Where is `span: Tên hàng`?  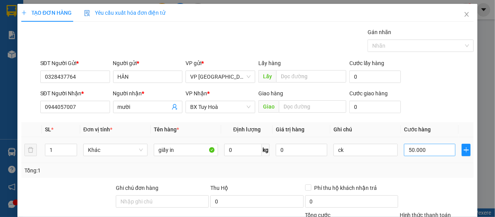 span: Tên hàng is located at coordinates (166, 129).